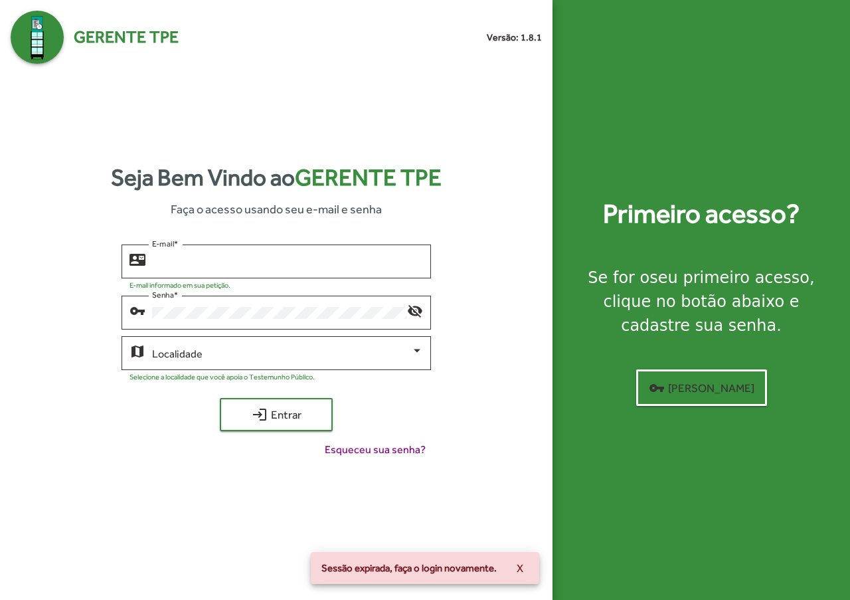 The height and width of the screenshot is (600, 850). Describe the element at coordinates (260, 414) in the screenshot. I see `mat-icon: login` at that location.